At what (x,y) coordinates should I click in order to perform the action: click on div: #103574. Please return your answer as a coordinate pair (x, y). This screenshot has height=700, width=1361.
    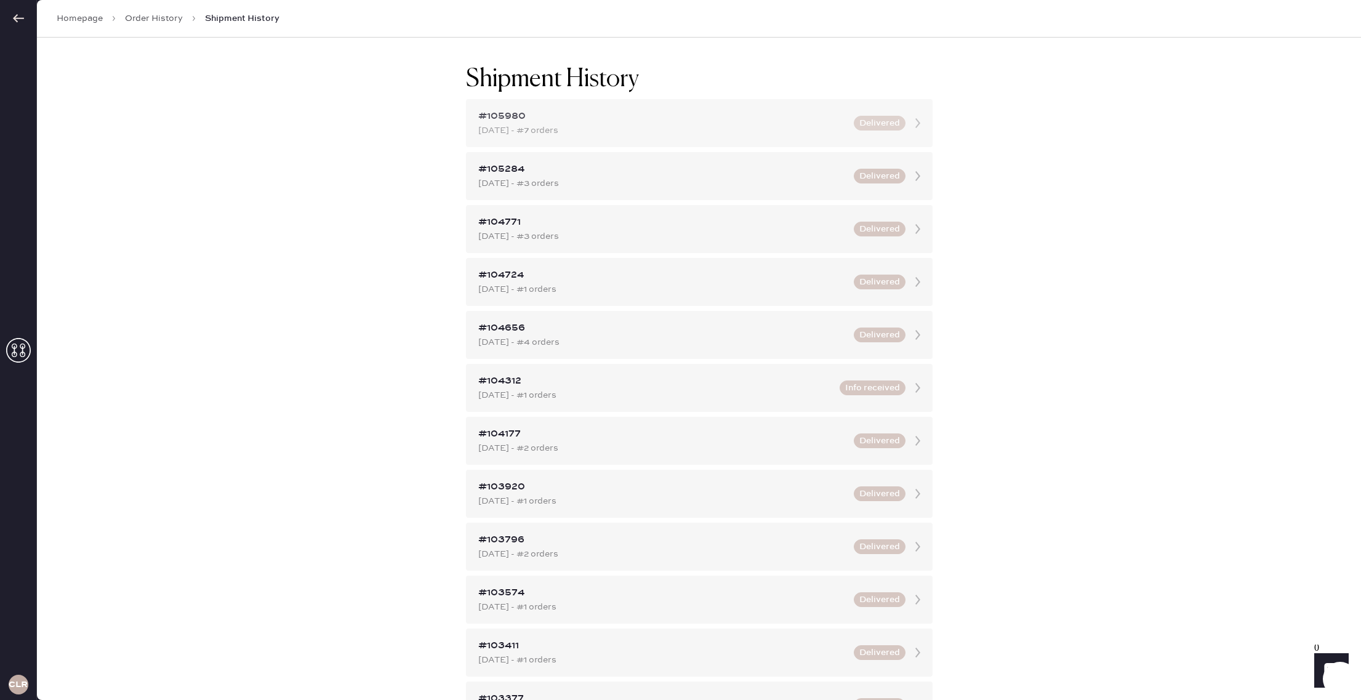
    Looking at the image, I should click on (663, 593).